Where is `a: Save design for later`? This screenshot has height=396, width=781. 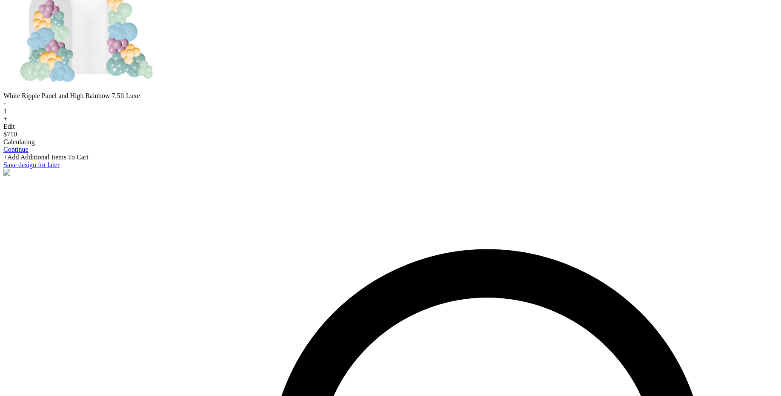
a: Save design for later is located at coordinates (32, 164).